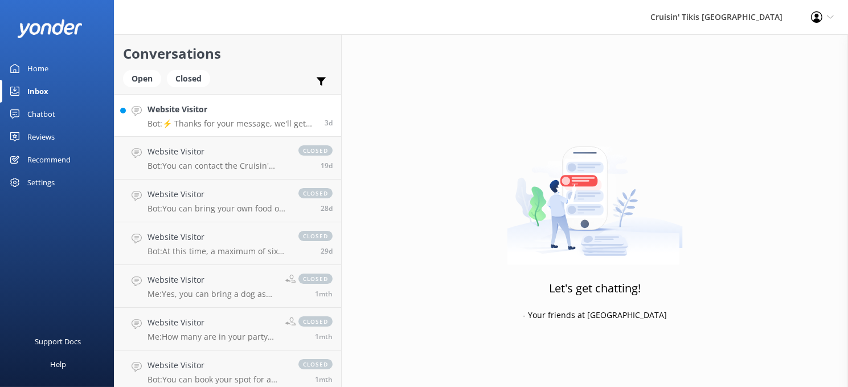 Image resolution: width=848 pixels, height=387 pixels. I want to click on span: Aug 27 2025 08:30pm (UTC -05:00) America/Cancun, so click(326, 251).